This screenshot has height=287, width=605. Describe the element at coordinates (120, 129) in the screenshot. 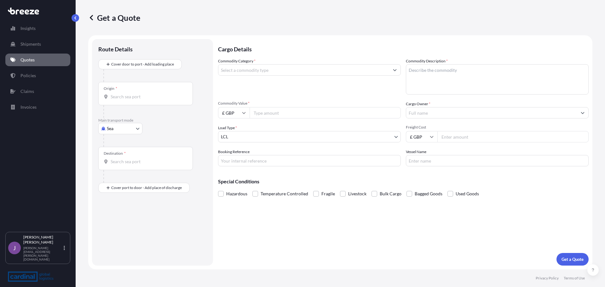

I see `button: Select transport` at that location.